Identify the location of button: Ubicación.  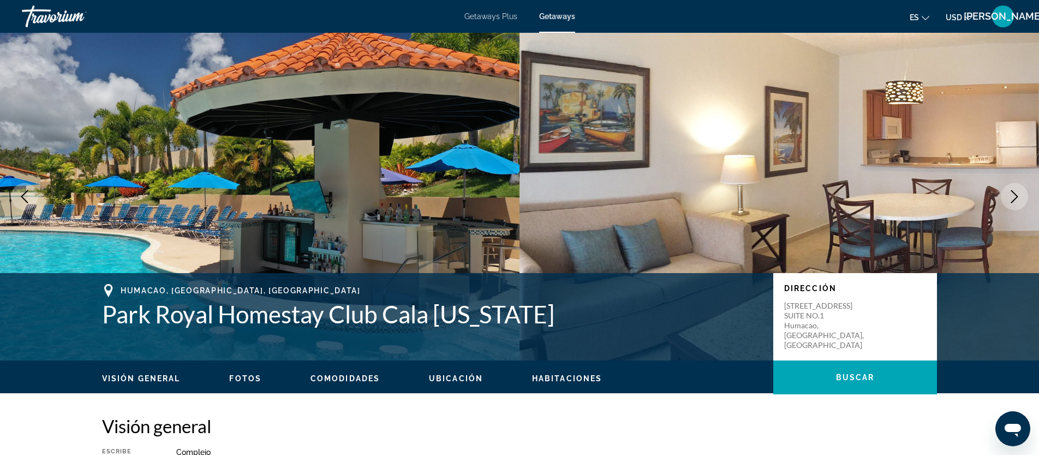
(456, 378).